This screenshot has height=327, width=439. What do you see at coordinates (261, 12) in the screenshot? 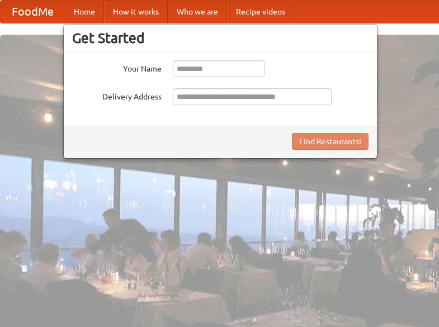
I see `a: Recipe videos` at bounding box center [261, 12].